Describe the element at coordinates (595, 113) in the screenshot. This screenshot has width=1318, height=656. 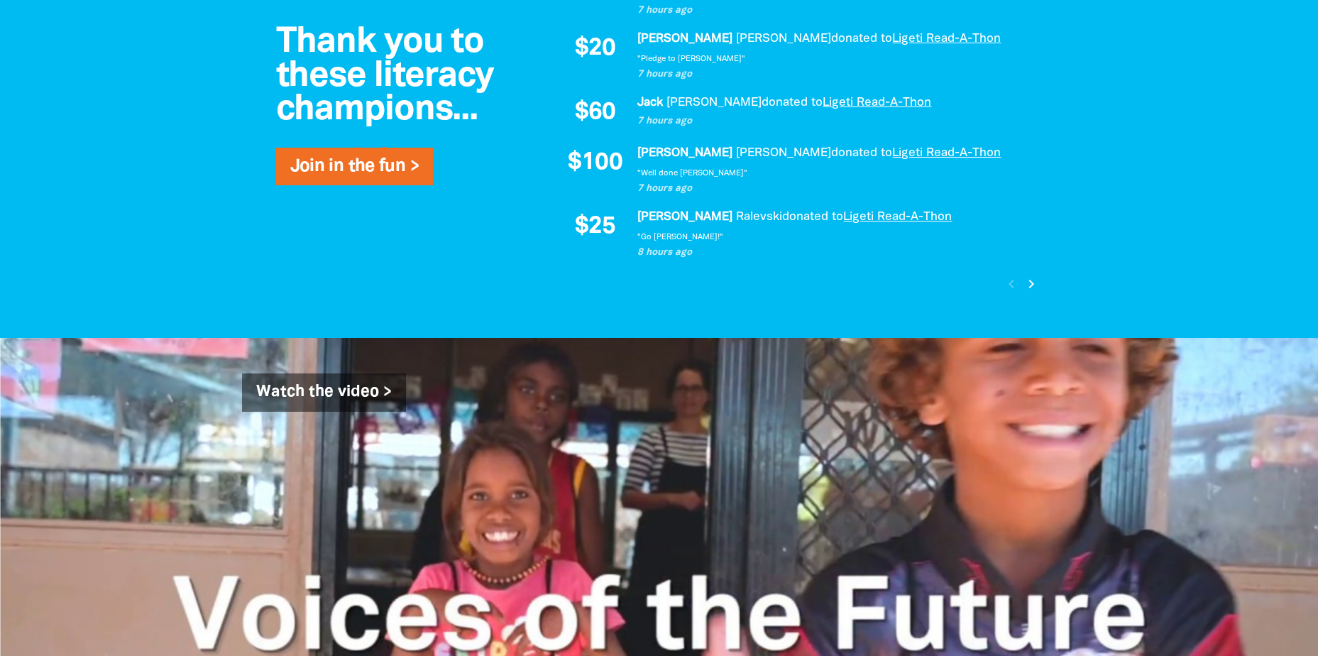
I see `span: $60` at that location.